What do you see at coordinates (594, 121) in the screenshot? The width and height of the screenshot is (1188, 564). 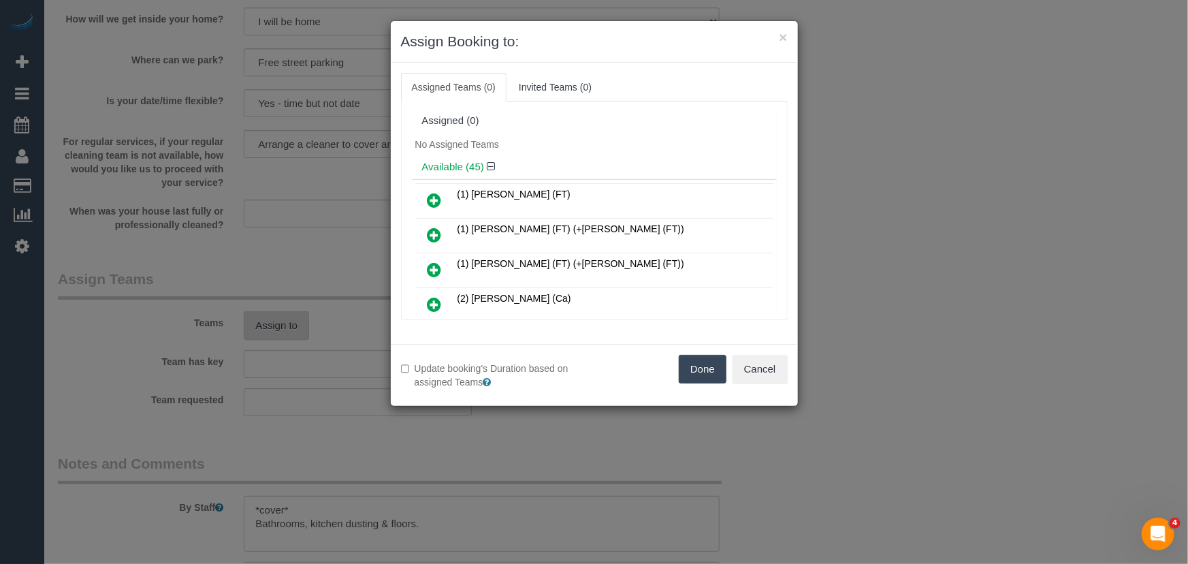 I see `div: Assigned (0)` at bounding box center [594, 121].